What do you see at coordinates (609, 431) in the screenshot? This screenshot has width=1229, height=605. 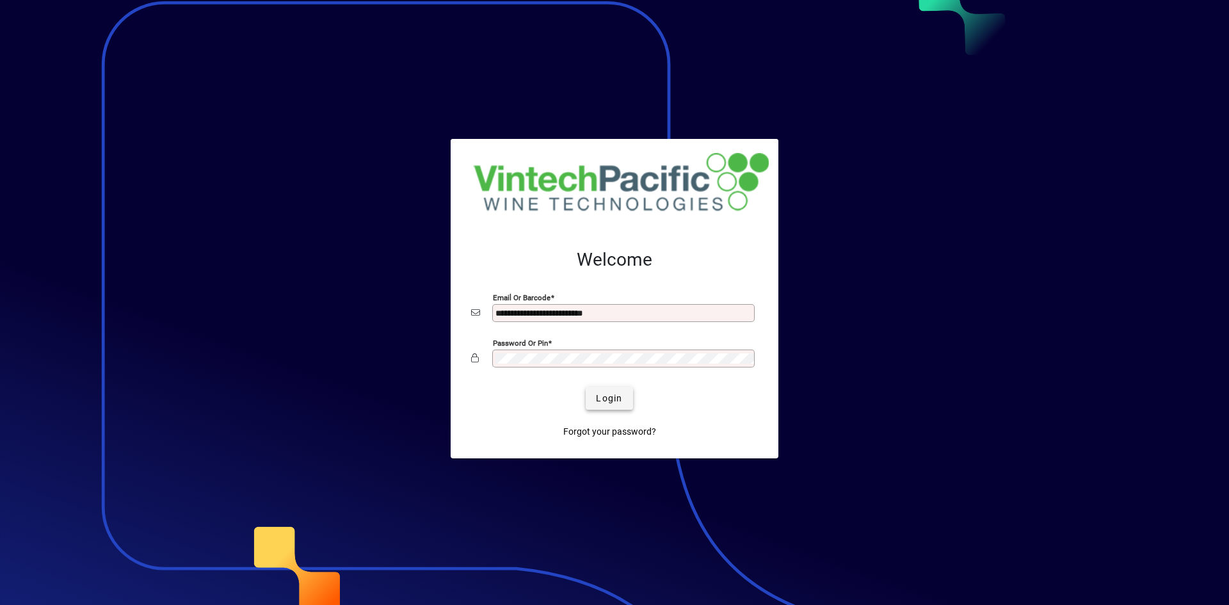 I see `a: Forgot your password?` at bounding box center [609, 431].